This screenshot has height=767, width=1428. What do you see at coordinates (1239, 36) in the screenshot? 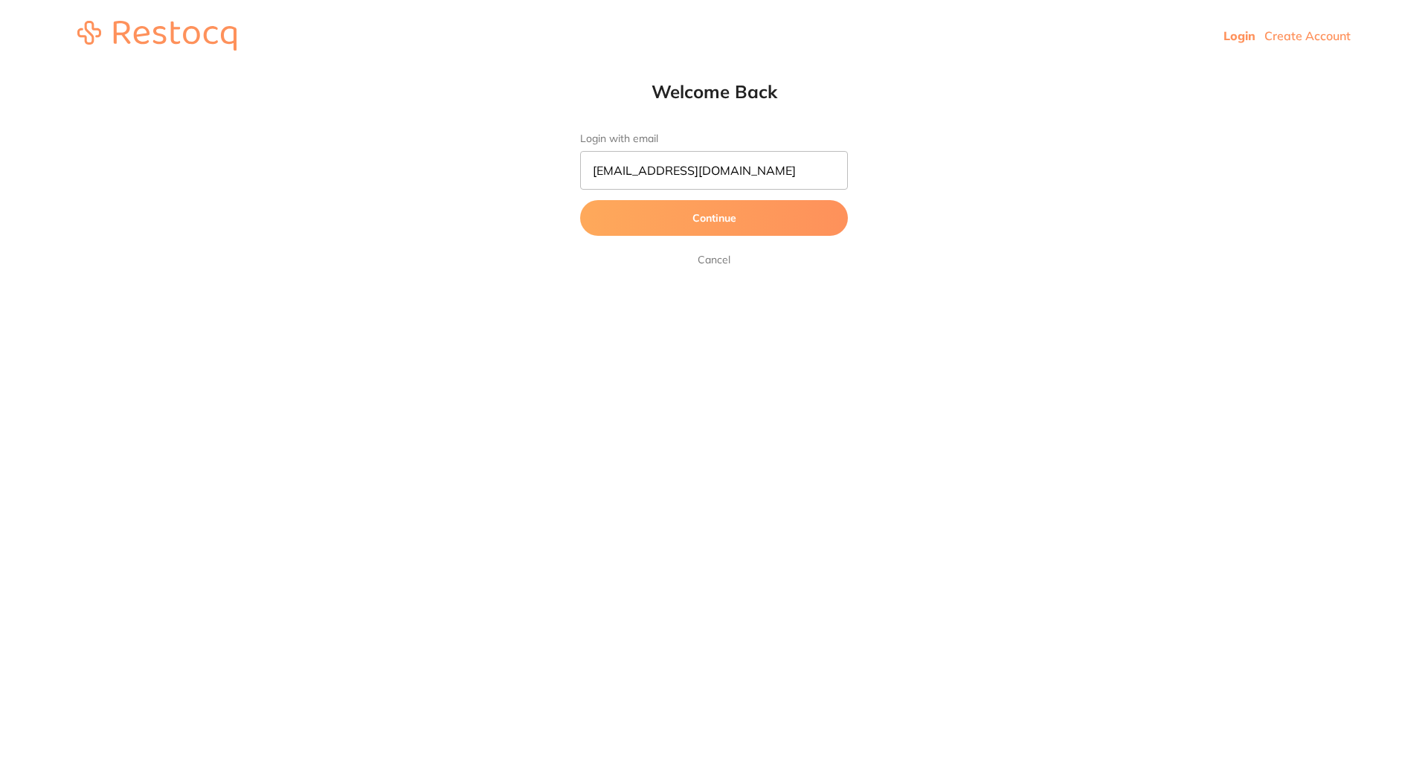
I see `a: Login` at bounding box center [1239, 36].